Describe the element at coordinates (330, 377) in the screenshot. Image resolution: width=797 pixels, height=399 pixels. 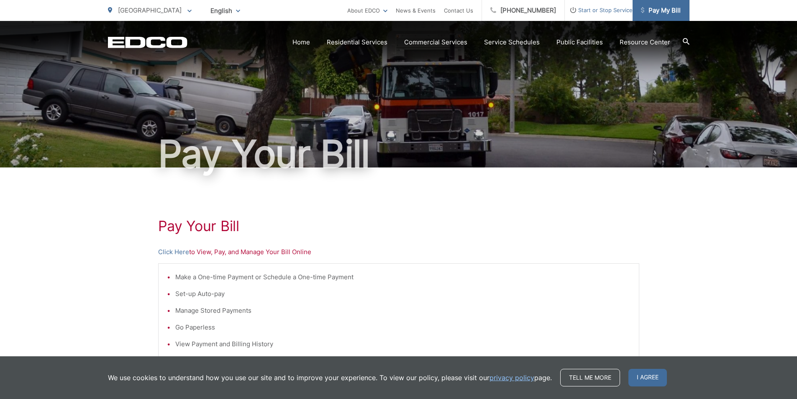
I see `p: We use cookies to understand how you use our site and to improve your experience. To view our pol...` at that location.